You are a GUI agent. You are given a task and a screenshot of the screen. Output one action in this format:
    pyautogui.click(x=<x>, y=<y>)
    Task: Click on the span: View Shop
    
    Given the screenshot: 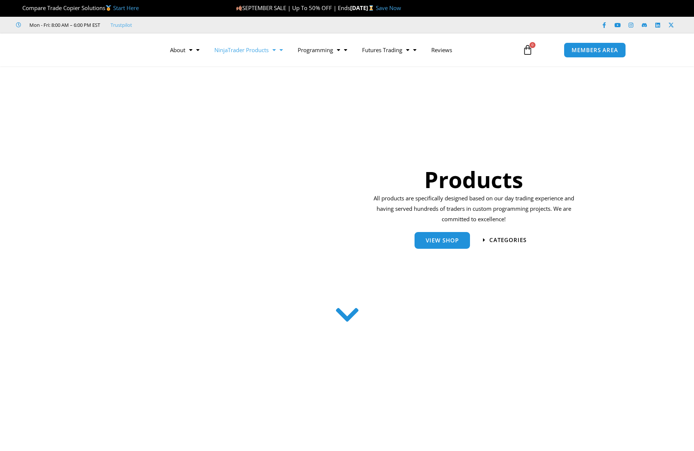 What is the action you would take?
    pyautogui.click(x=442, y=240)
    